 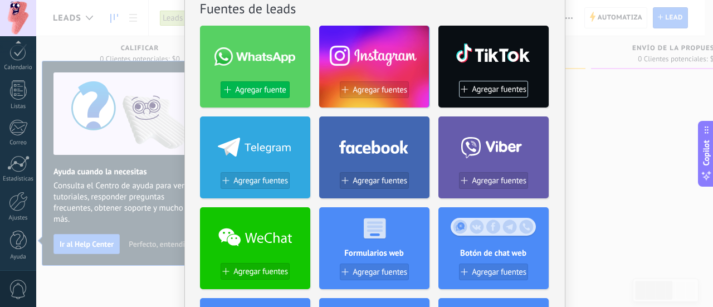 I want to click on div: Ayuda, so click(x=18, y=257).